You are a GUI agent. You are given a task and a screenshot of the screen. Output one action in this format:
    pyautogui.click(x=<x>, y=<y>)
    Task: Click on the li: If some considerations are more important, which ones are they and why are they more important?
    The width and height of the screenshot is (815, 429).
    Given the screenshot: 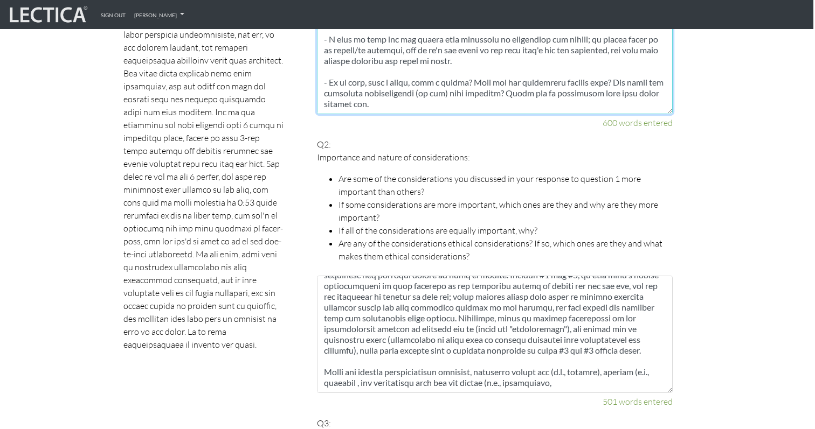 What is the action you would take?
    pyautogui.click(x=505, y=211)
    